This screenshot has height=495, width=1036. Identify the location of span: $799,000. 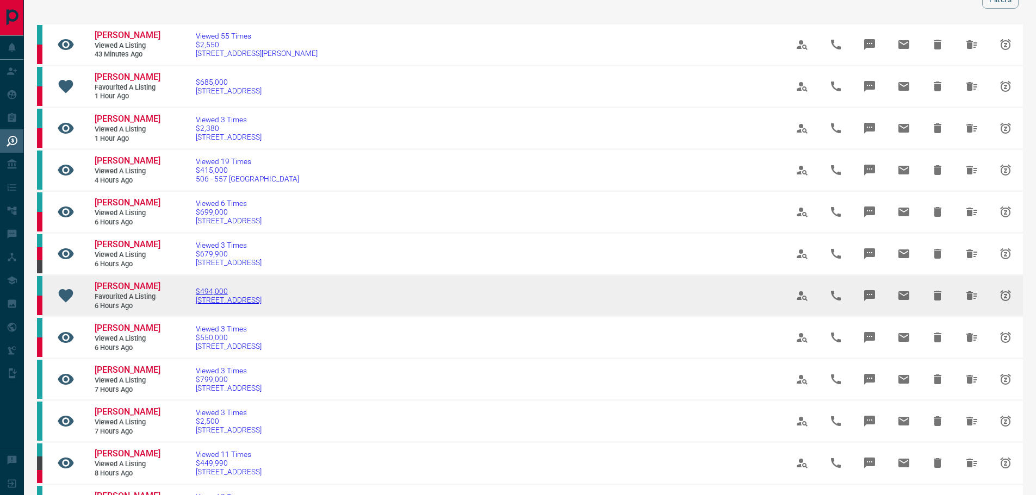
(228, 379).